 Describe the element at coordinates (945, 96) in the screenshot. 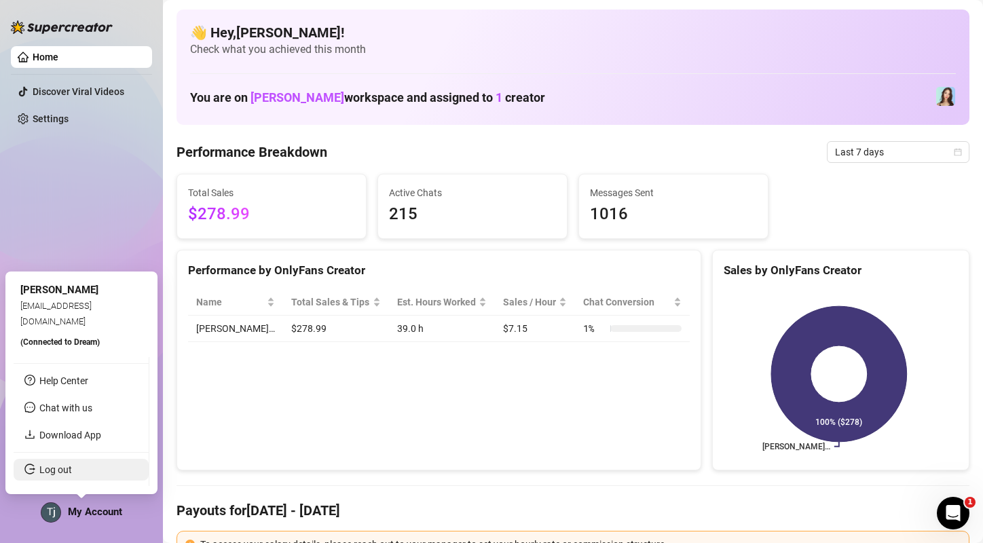

I see `img: Amelia` at that location.